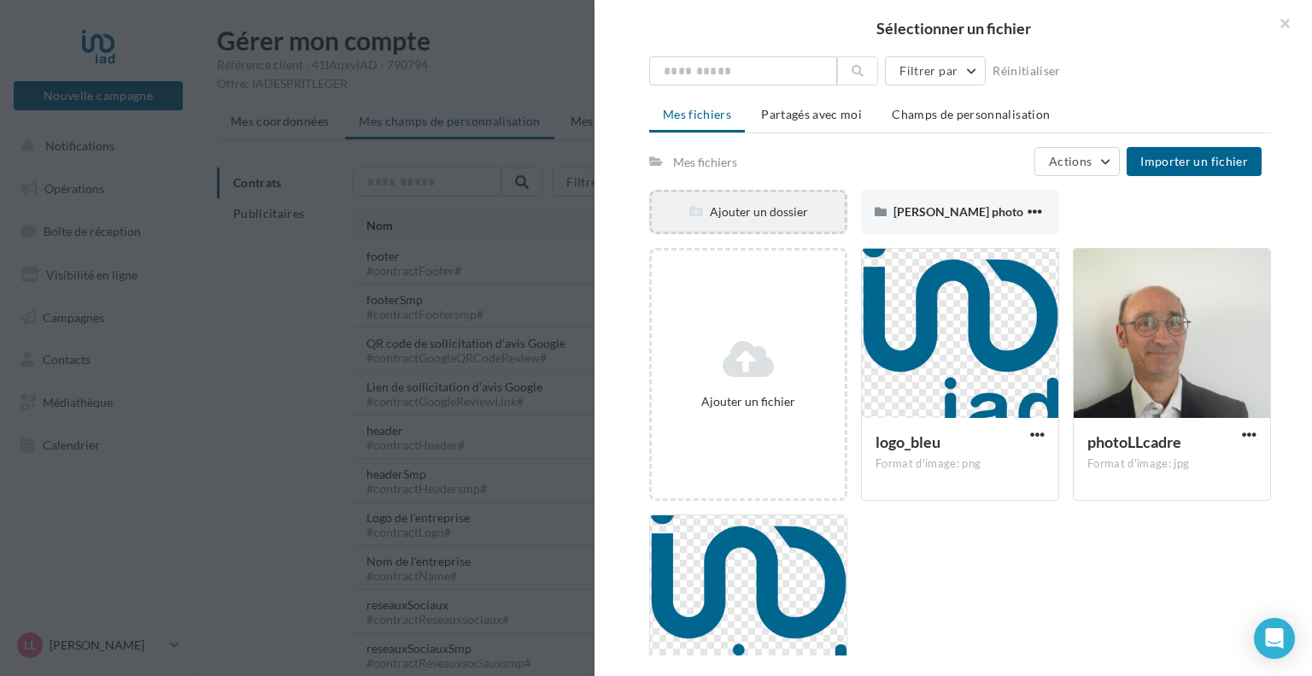  Describe the element at coordinates (1194, 161) in the screenshot. I see `button: Importer un fichier` at that location.